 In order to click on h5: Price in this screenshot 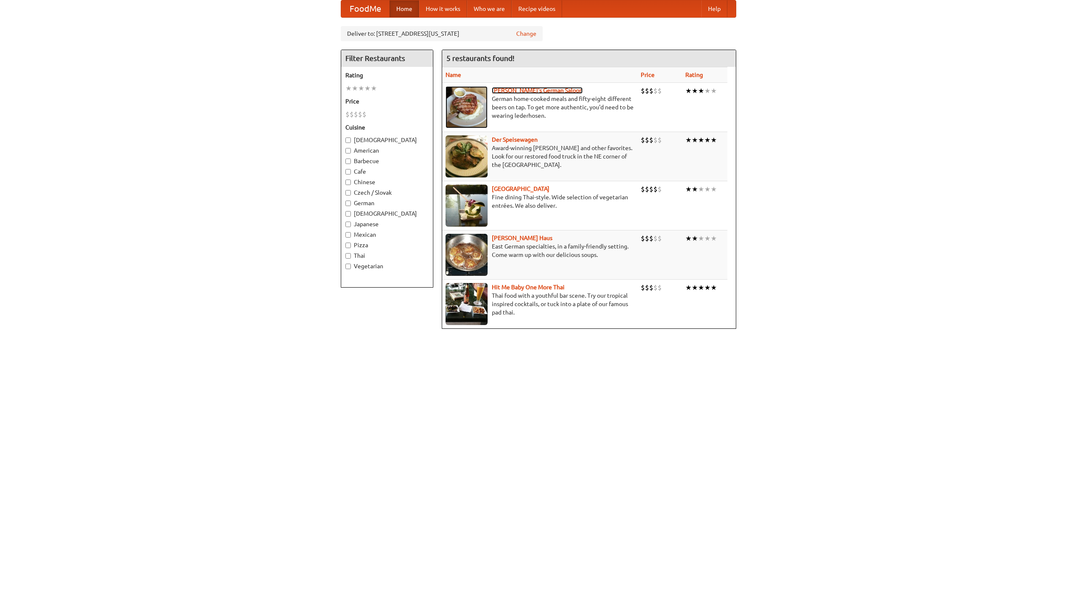, I will do `click(387, 101)`.